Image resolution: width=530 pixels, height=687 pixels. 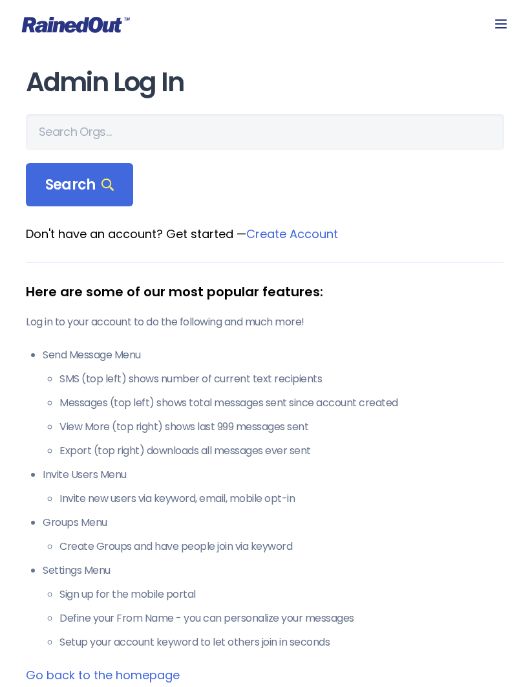 I want to click on a: Go back to the homepage, so click(x=103, y=674).